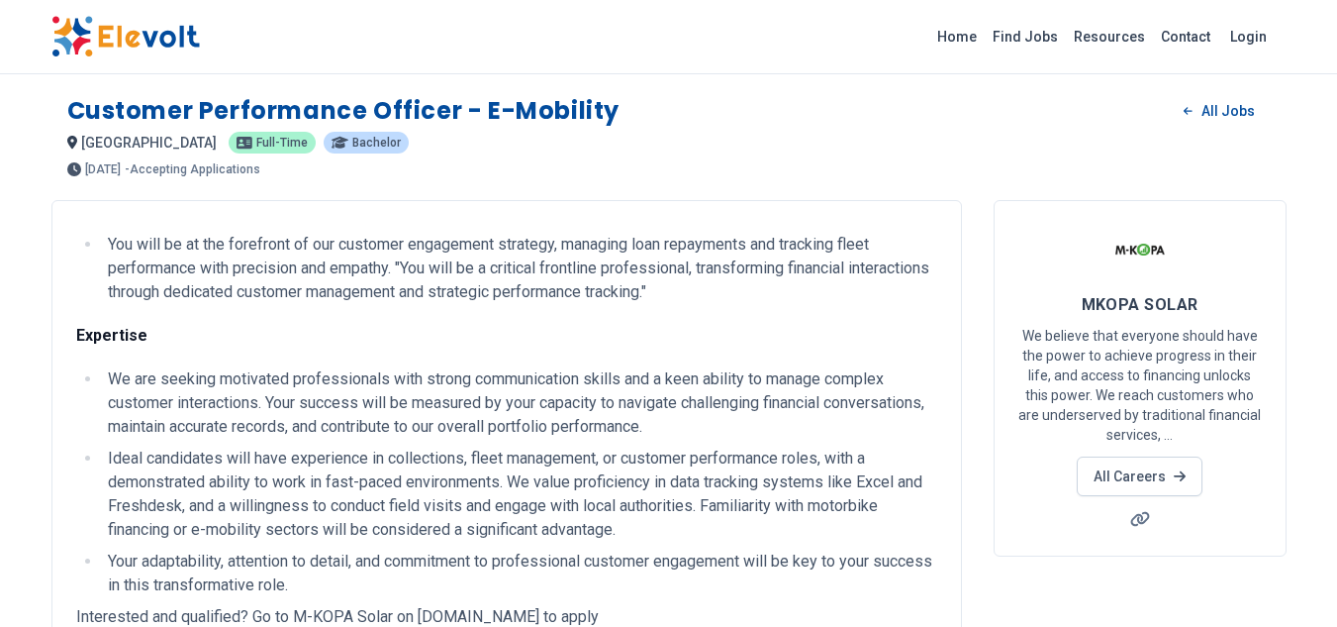 This screenshot has height=627, width=1337. What do you see at coordinates (344, 111) in the screenshot?
I see `h1: Customer Performance Officer - E-Mobility` at bounding box center [344, 111].